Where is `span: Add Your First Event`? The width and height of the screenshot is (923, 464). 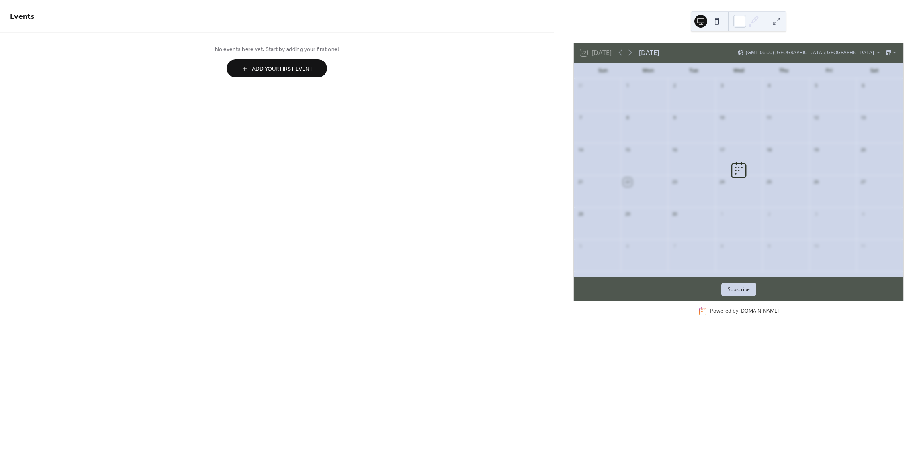 span: Add Your First Event is located at coordinates (282, 69).